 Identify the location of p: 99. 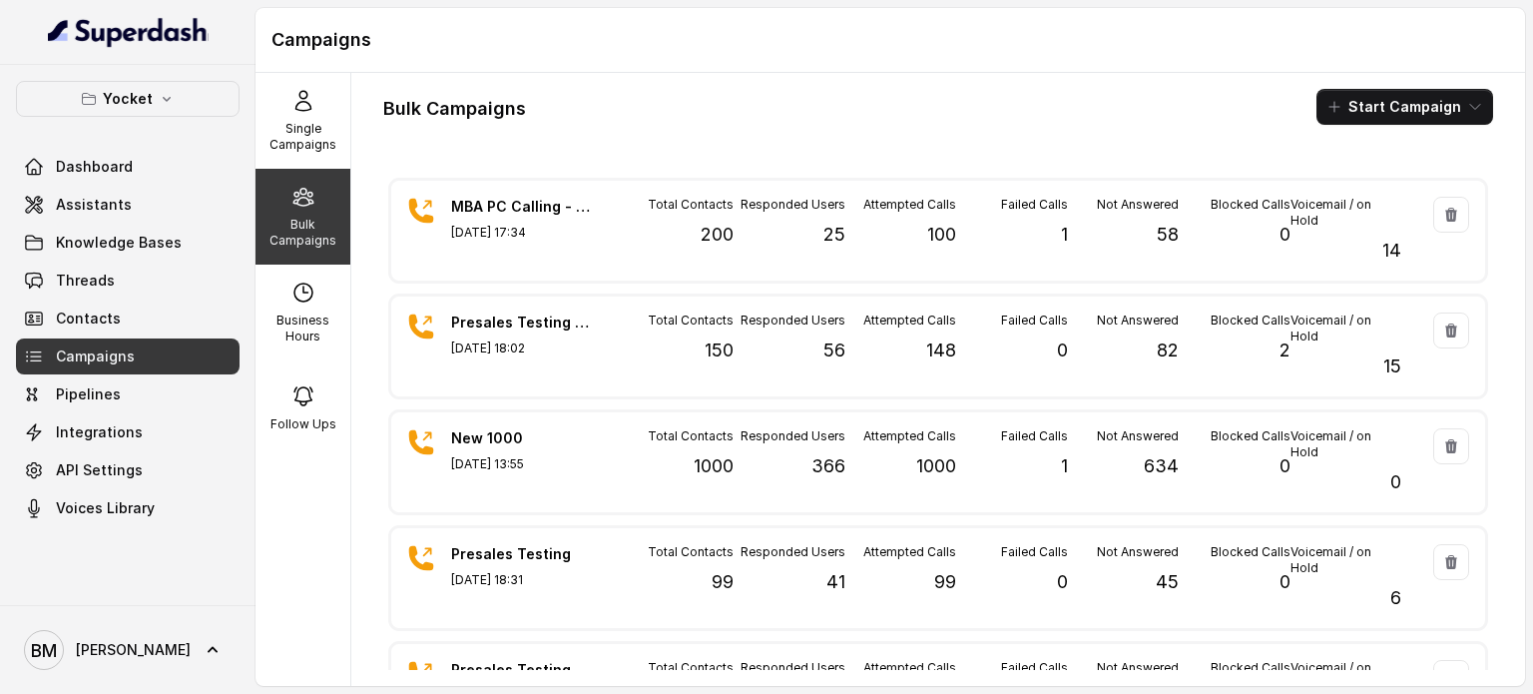
(945, 582).